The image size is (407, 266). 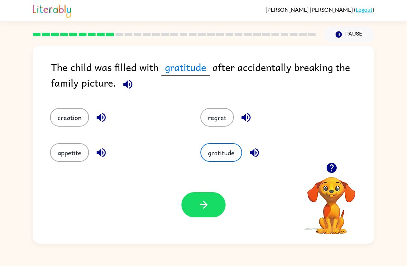 I want to click on a: Logout, so click(x=364, y=9).